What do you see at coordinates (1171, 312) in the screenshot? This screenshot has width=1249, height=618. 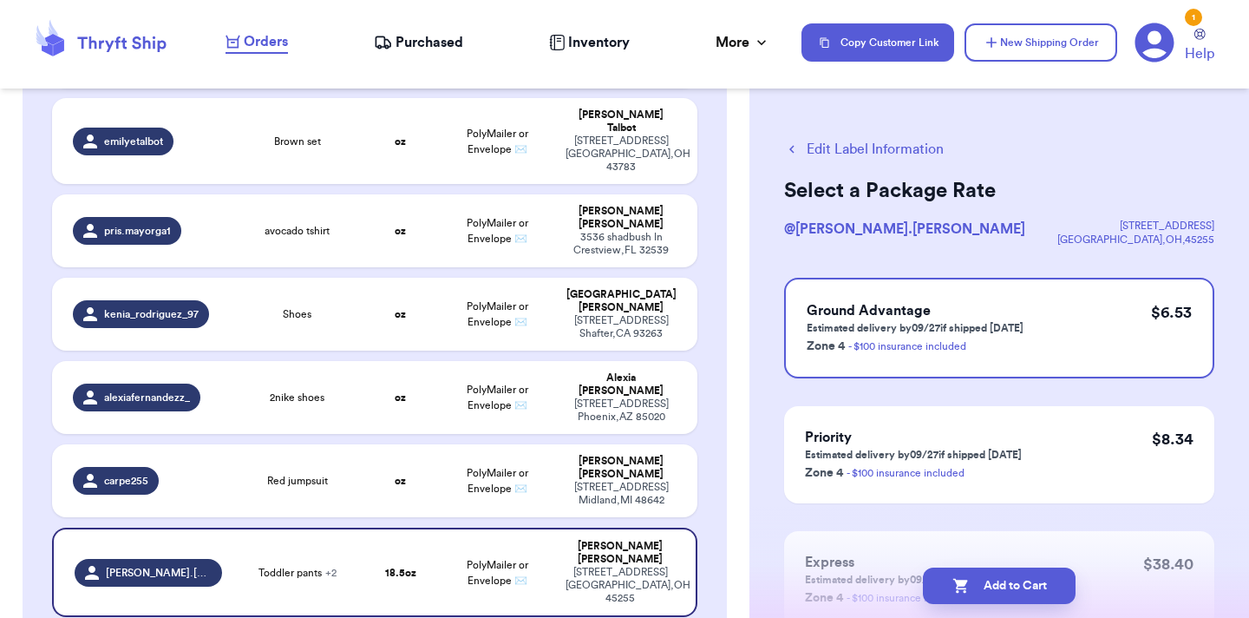 I see `p: $ 6.53` at bounding box center [1171, 312].